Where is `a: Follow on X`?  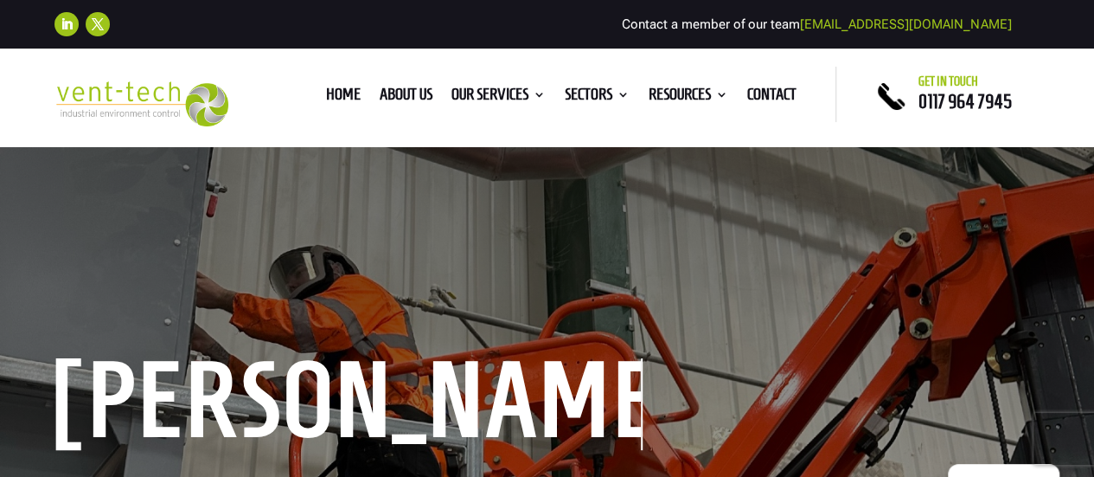
a: Follow on X is located at coordinates (98, 24).